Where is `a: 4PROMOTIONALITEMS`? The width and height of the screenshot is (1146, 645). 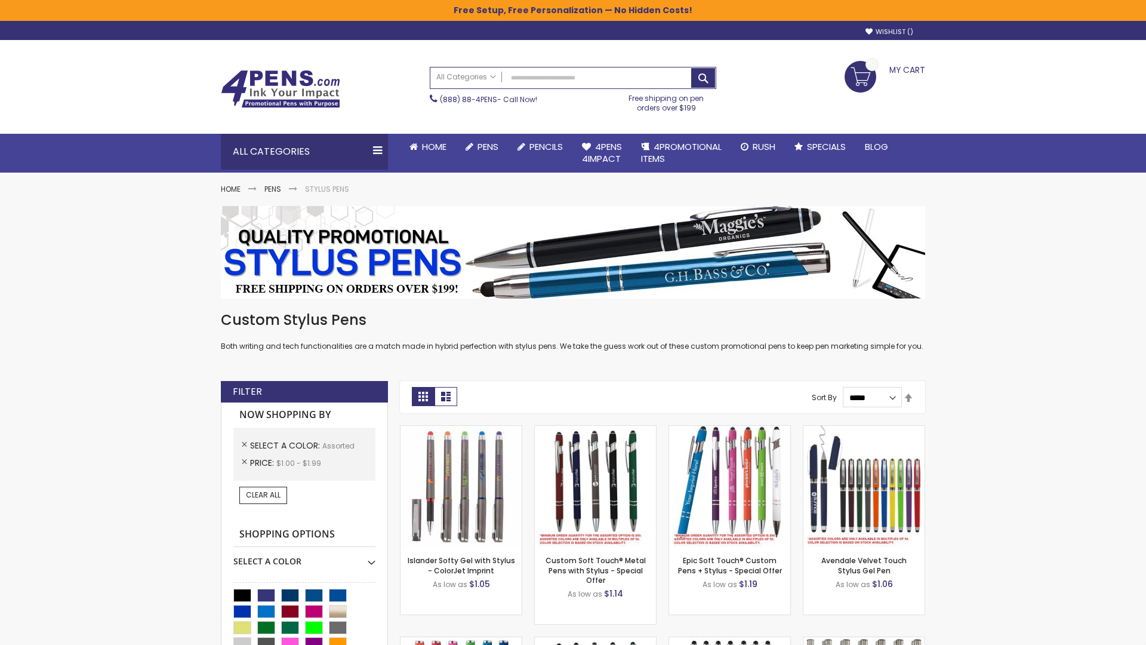
a: 4PROMOTIONALITEMS is located at coordinates (681, 153).